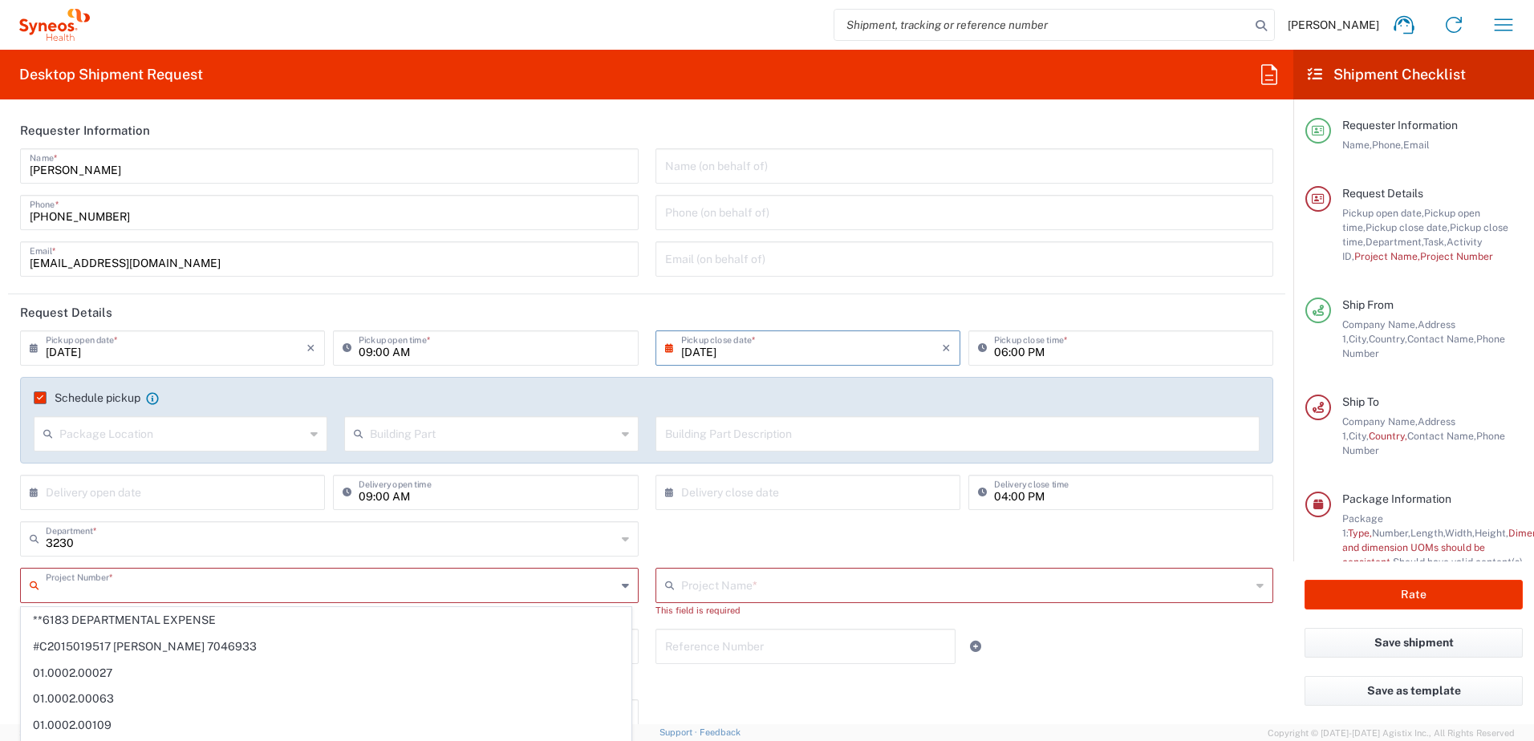 Image resolution: width=1534 pixels, height=741 pixels. I want to click on span: Height,, so click(1491, 533).